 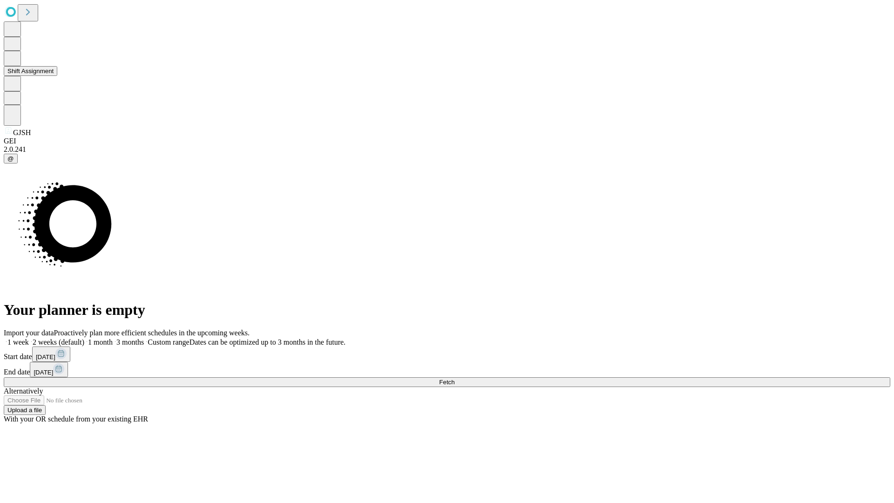 What do you see at coordinates (447, 382) in the screenshot?
I see `button: Fetch` at bounding box center [447, 382].